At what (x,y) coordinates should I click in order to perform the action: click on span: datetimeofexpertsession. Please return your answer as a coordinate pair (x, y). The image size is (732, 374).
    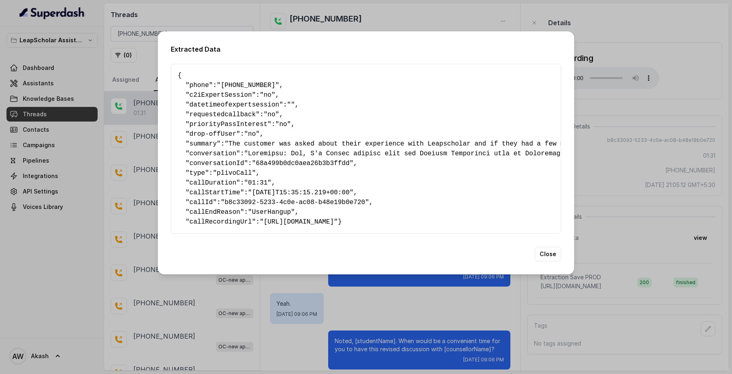
    Looking at the image, I should click on (234, 105).